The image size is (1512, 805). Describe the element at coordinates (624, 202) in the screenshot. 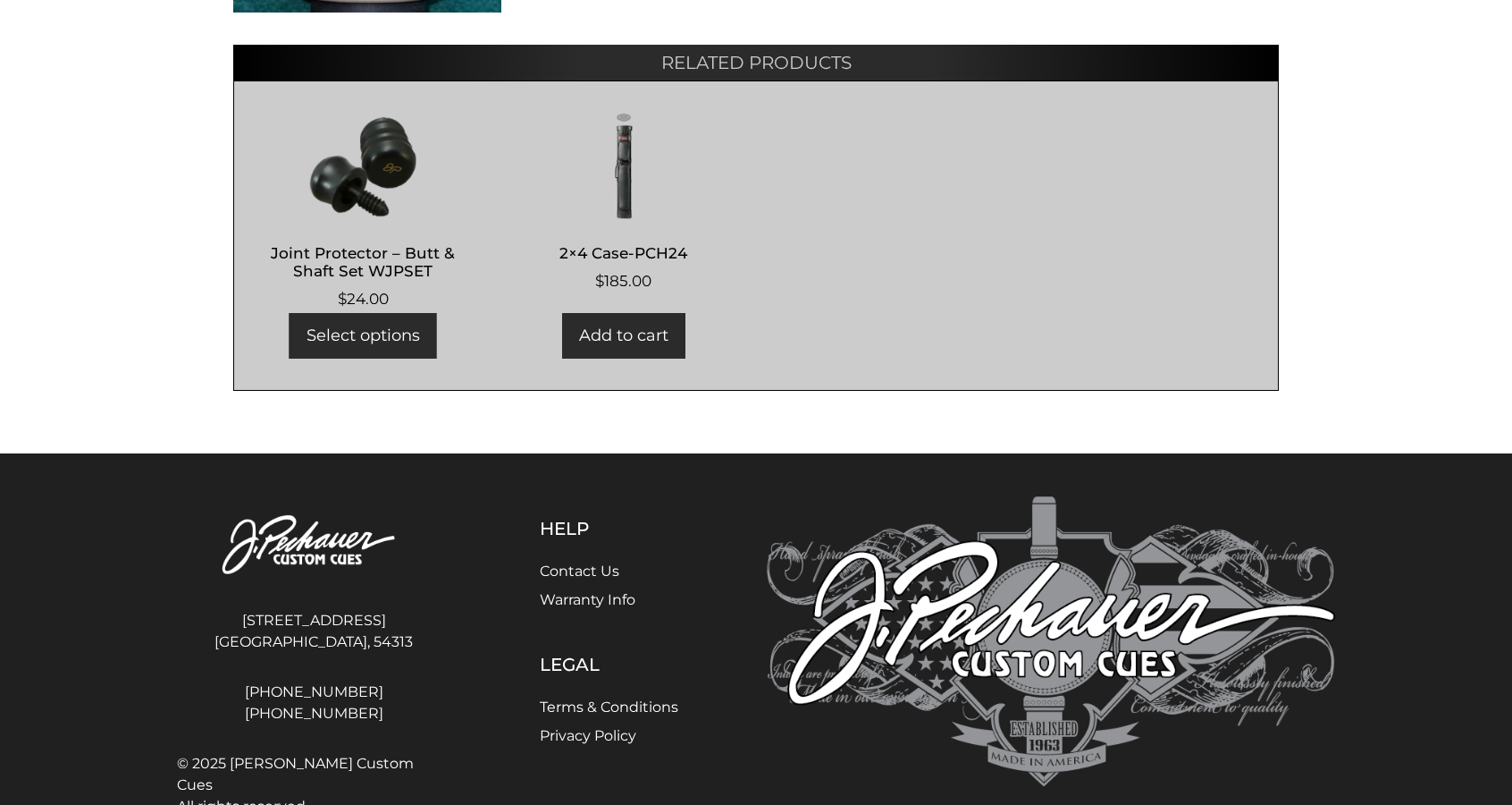

I see `a: 2×4 Case-PCH24 $185.00` at that location.